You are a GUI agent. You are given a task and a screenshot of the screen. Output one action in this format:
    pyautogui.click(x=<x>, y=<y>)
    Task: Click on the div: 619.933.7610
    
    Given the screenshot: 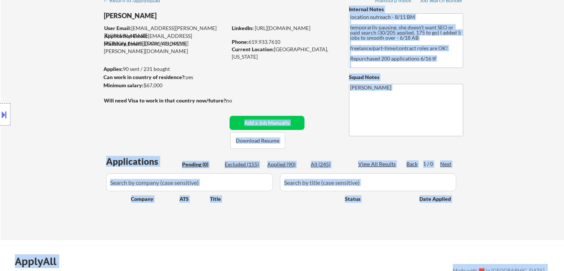 What is the action you would take?
    pyautogui.click(x=284, y=42)
    